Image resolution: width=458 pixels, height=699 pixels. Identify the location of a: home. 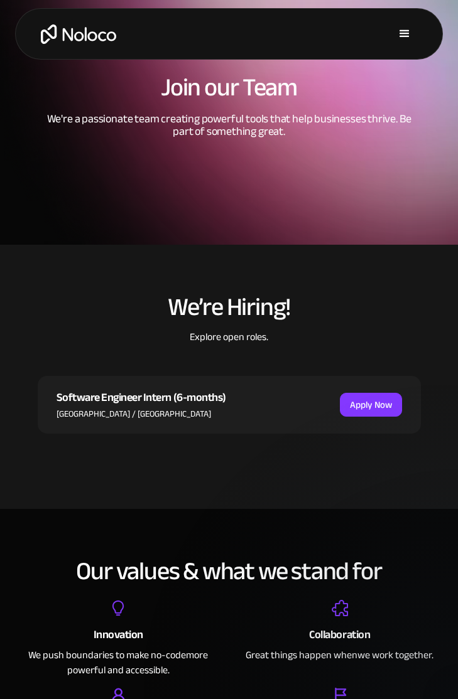
(75, 34).